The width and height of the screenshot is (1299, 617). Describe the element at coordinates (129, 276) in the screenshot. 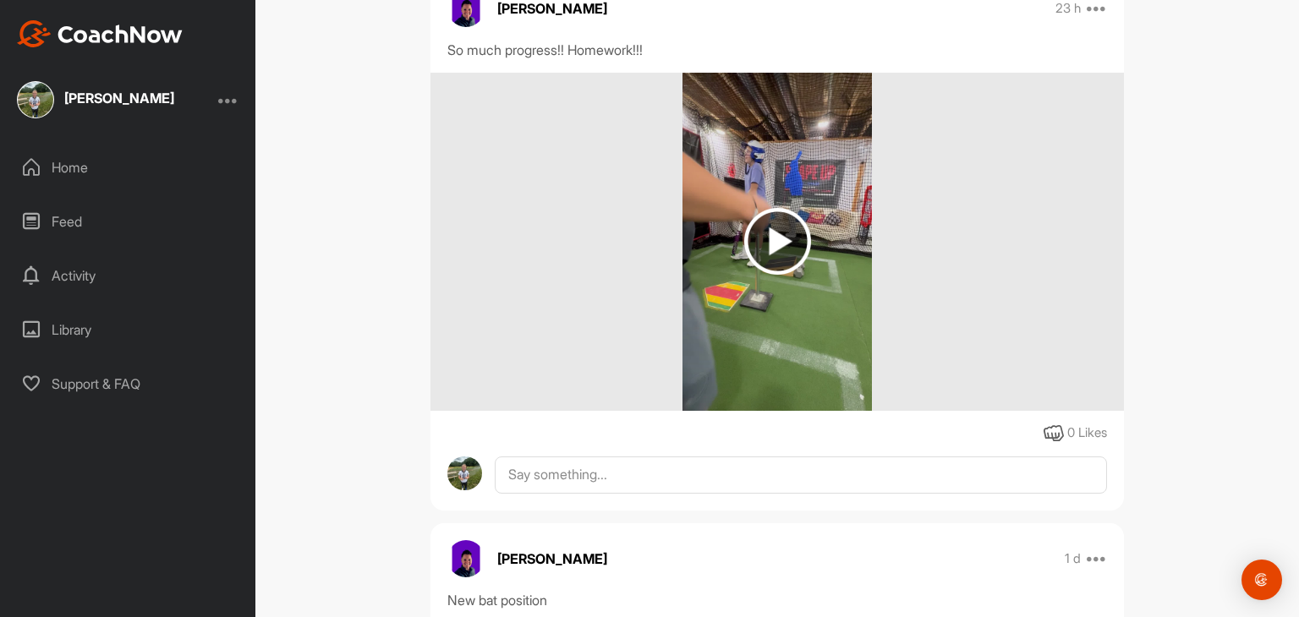

I see `div: Activity` at that location.